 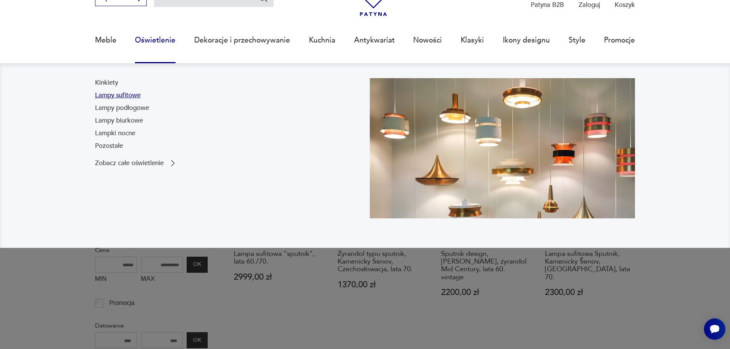 What do you see at coordinates (625, 5) in the screenshot?
I see `p: Koszyk` at bounding box center [625, 5].